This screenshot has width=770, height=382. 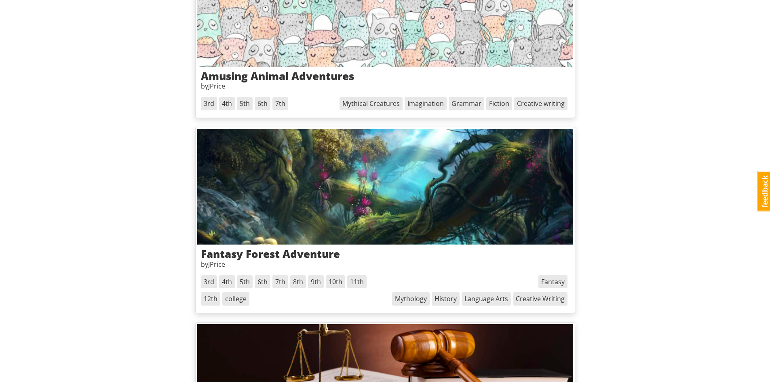 I want to click on span: Imagination, so click(x=425, y=103).